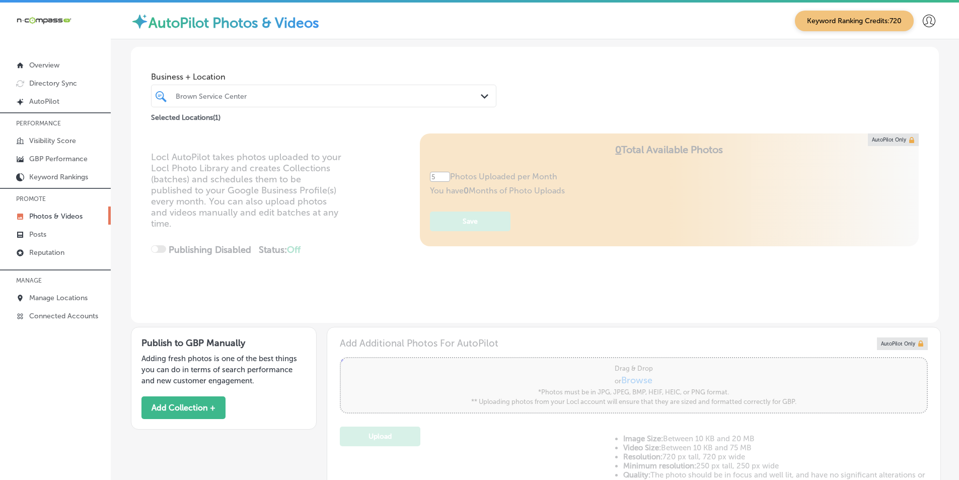  Describe the element at coordinates (224, 370) in the screenshot. I see `p: Adding fresh photos is one of the best things you can do in terms of search performance and new c...` at that location.